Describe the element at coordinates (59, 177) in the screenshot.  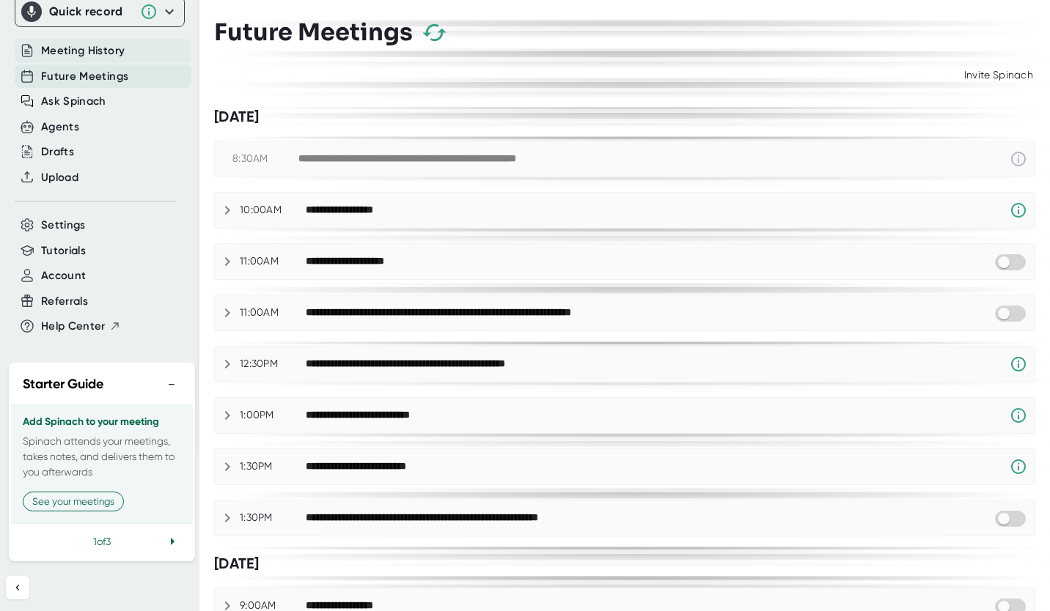
I see `span: Upload` at that location.